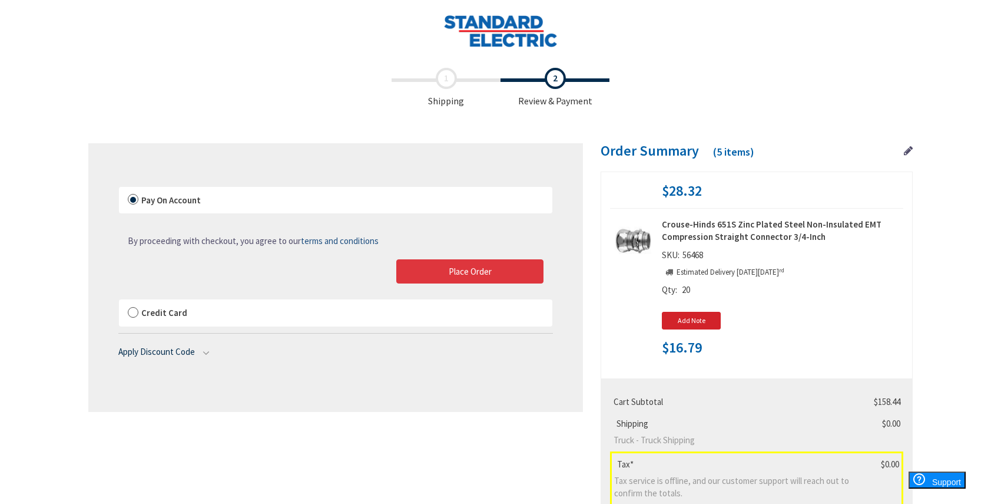  Describe the element at coordinates (253, 240) in the screenshot. I see `a: By proceeding with checkout, you agree to ourterms and conditions` at that location.